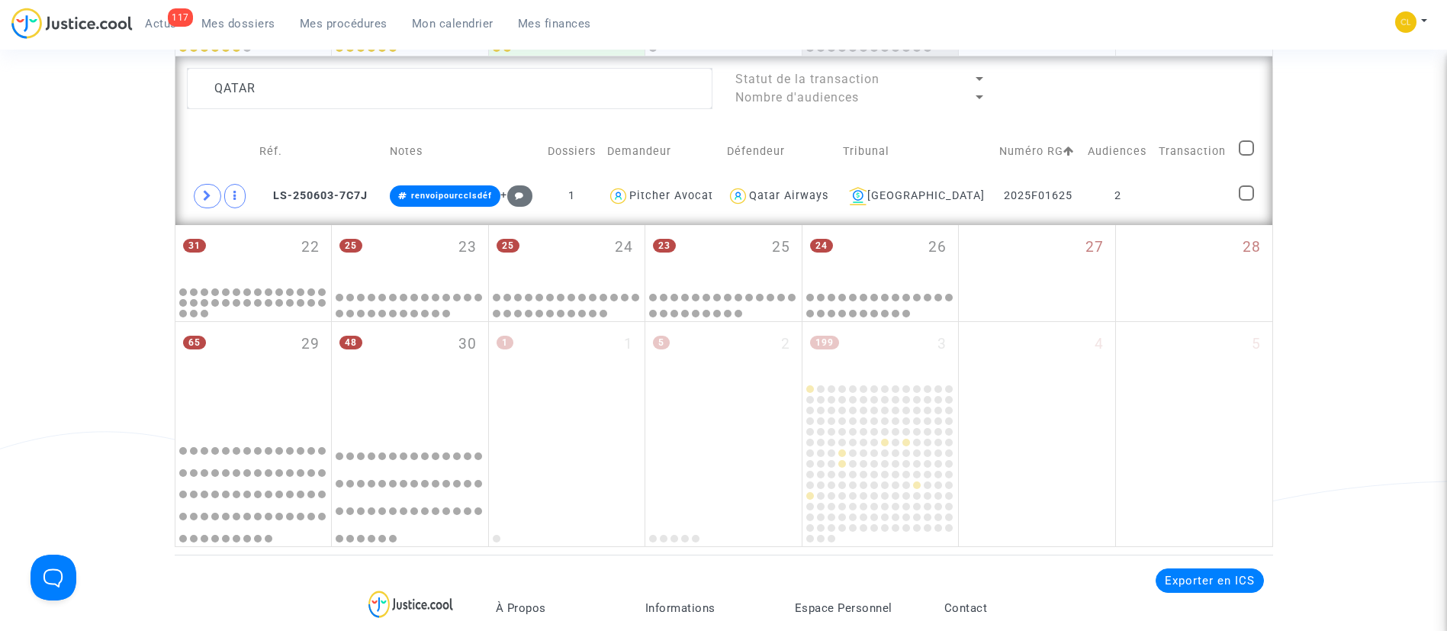 This screenshot has width=1447, height=631. I want to click on div: vendredi octobre 3, 199 events, click to expand, so click(880, 352).